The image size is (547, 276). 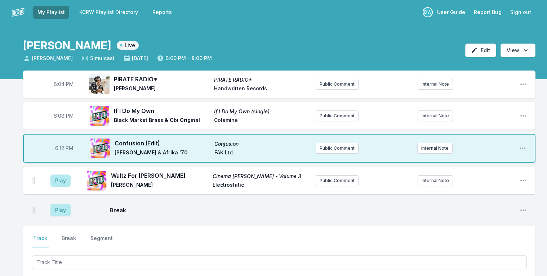 I want to click on img: logo-white-87cec1fa9cbef997252546196dc51331.png, so click(x=18, y=12).